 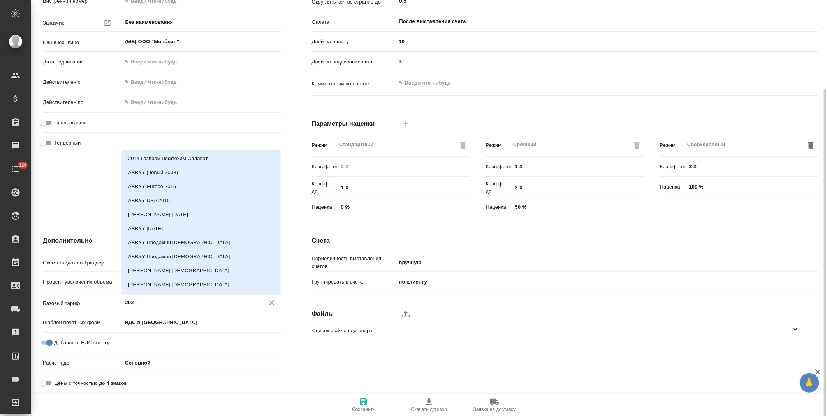 I want to click on p: ABBYY (новый 2008), so click(x=153, y=172).